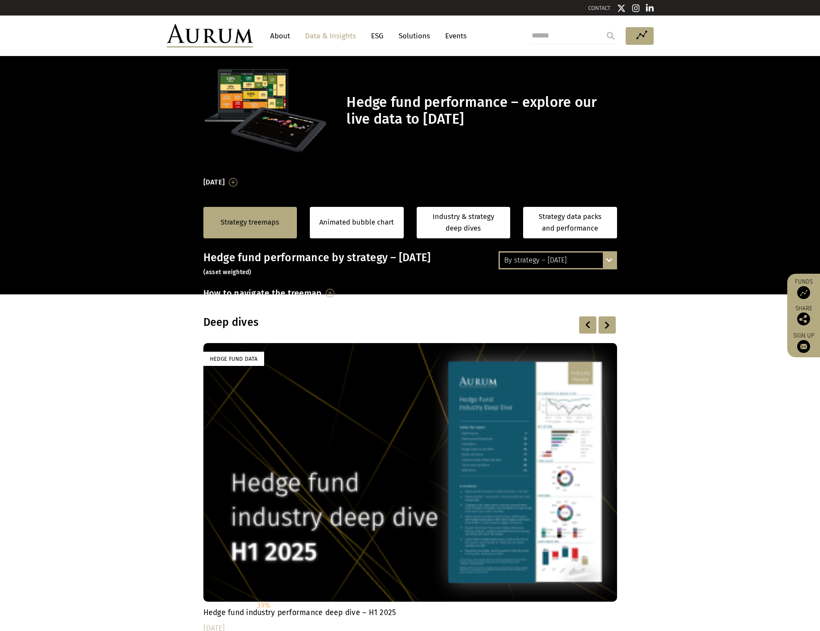 The image size is (820, 631). I want to click on img: Share this post, so click(803, 319).